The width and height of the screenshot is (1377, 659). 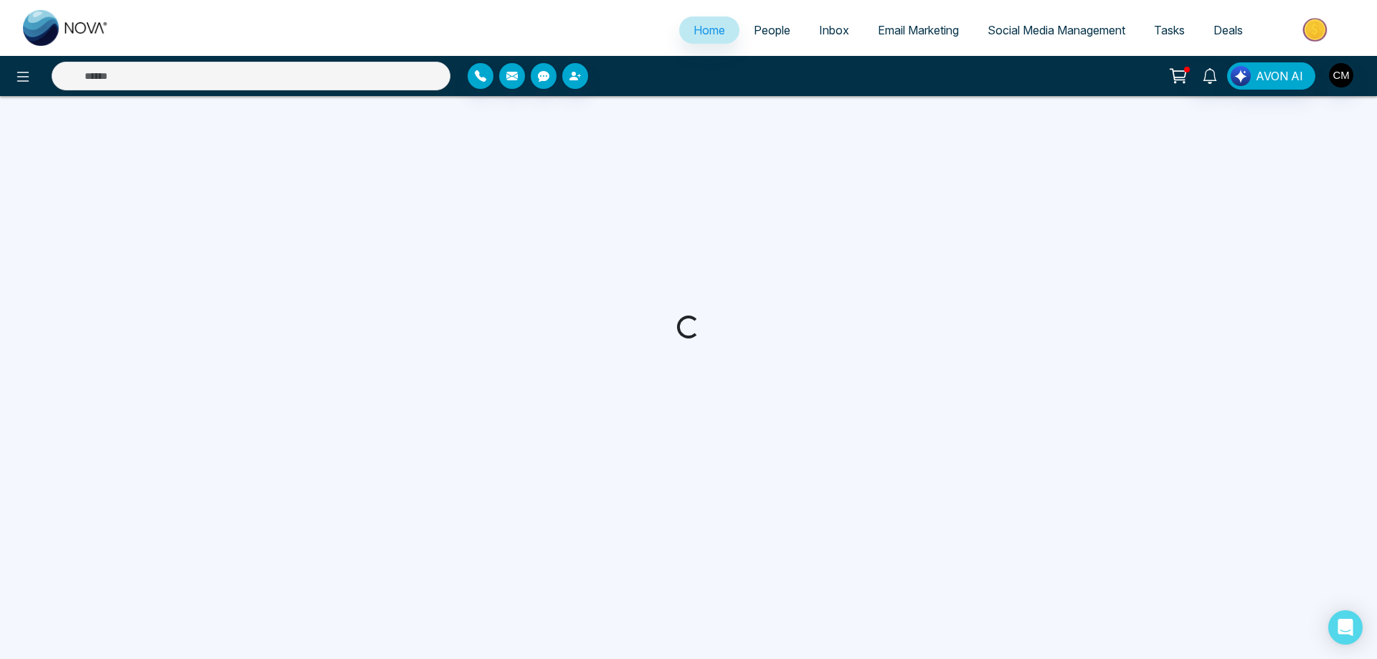 What do you see at coordinates (1057, 30) in the screenshot?
I see `span: Social Media Management` at bounding box center [1057, 30].